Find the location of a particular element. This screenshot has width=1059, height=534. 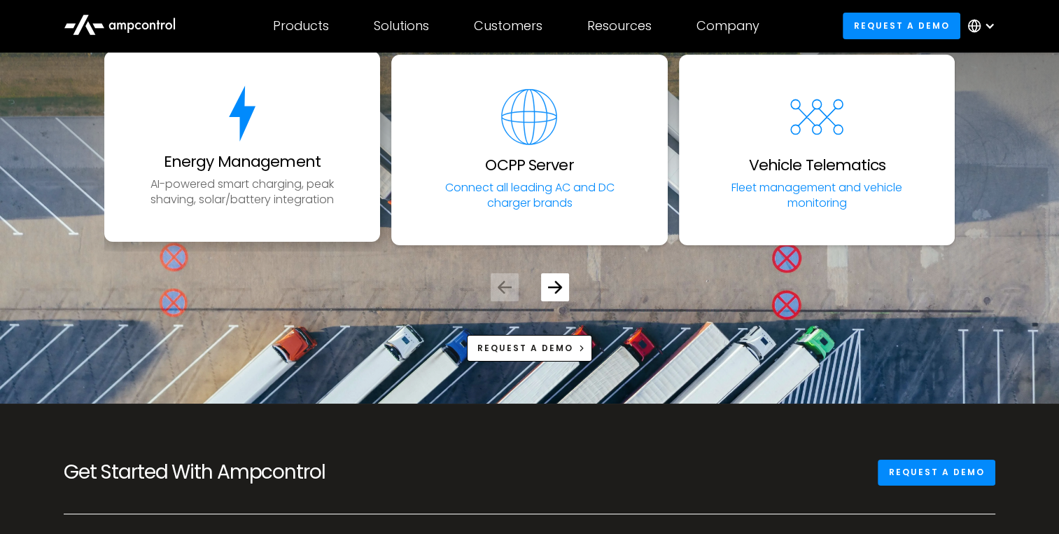

div: Next slide is located at coordinates (555, 287).